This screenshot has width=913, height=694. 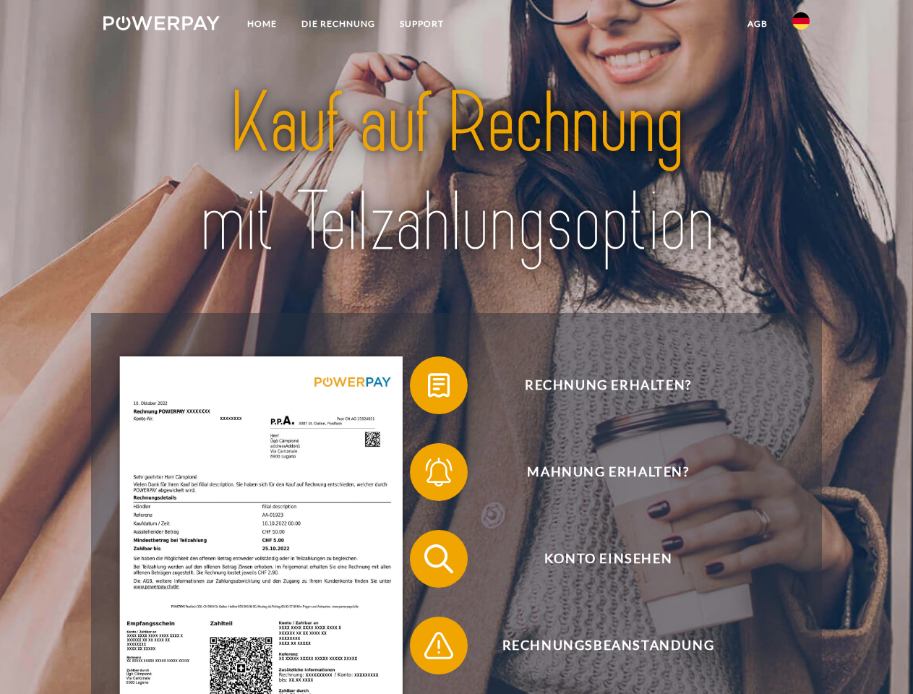 What do you see at coordinates (262, 24) in the screenshot?
I see `a: Home` at bounding box center [262, 24].